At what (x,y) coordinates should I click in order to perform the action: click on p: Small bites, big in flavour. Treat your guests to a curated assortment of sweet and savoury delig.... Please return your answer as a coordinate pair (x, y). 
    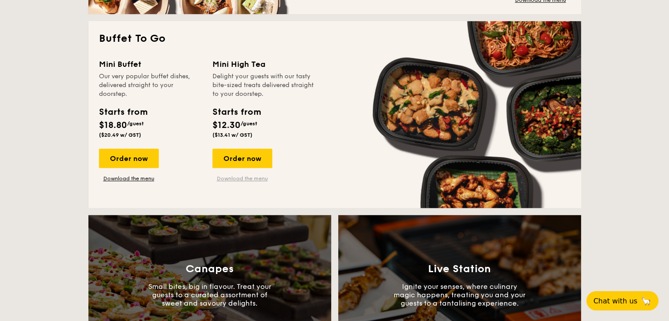
    Looking at the image, I should click on (210, 295).